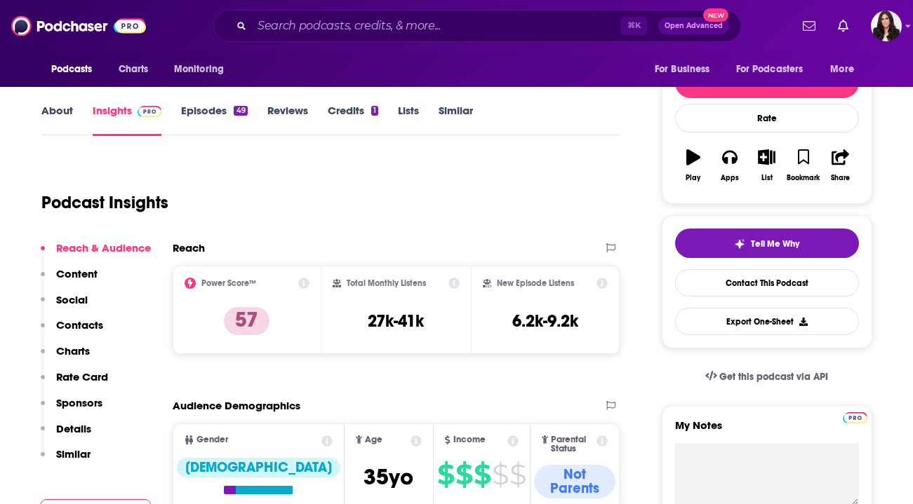  Describe the element at coordinates (127, 120) in the screenshot. I see `a: InsightsPodchaser Pro` at that location.